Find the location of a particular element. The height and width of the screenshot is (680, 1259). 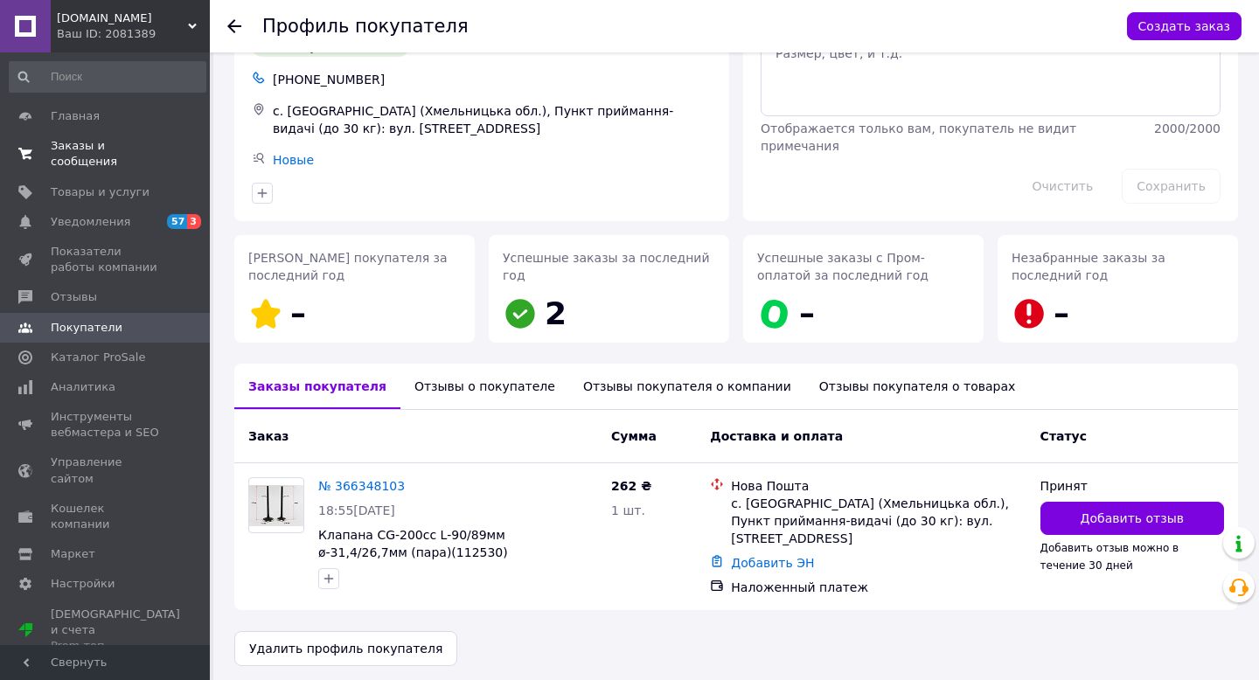

div: Заказы покупателя is located at coordinates (317, 386).